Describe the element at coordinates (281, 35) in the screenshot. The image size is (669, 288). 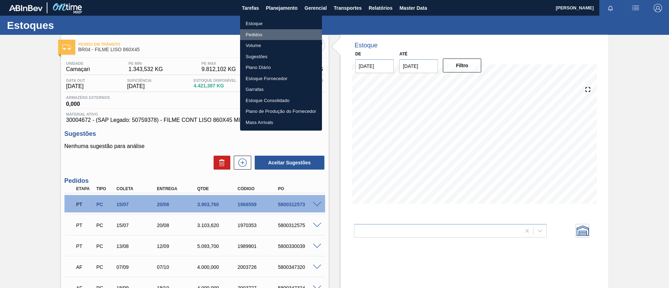
I see `li: Pedidos` at that location.